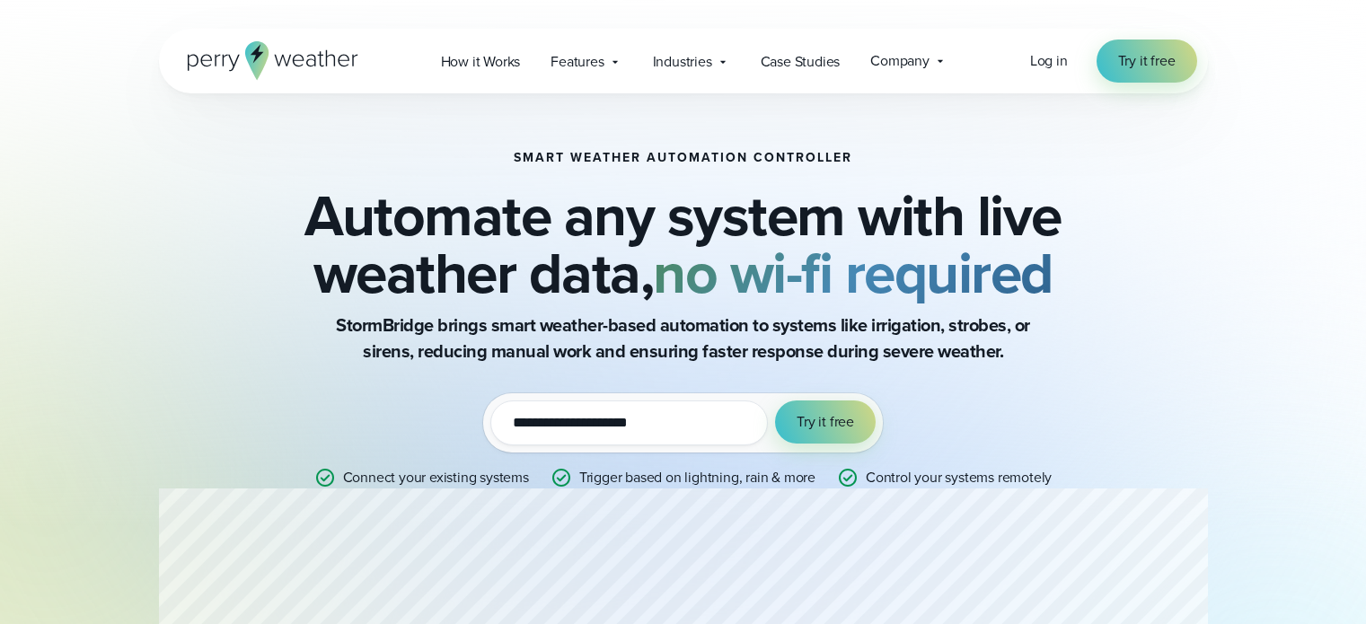 This screenshot has width=1366, height=624. I want to click on p: Connect your existing systems, so click(436, 478).